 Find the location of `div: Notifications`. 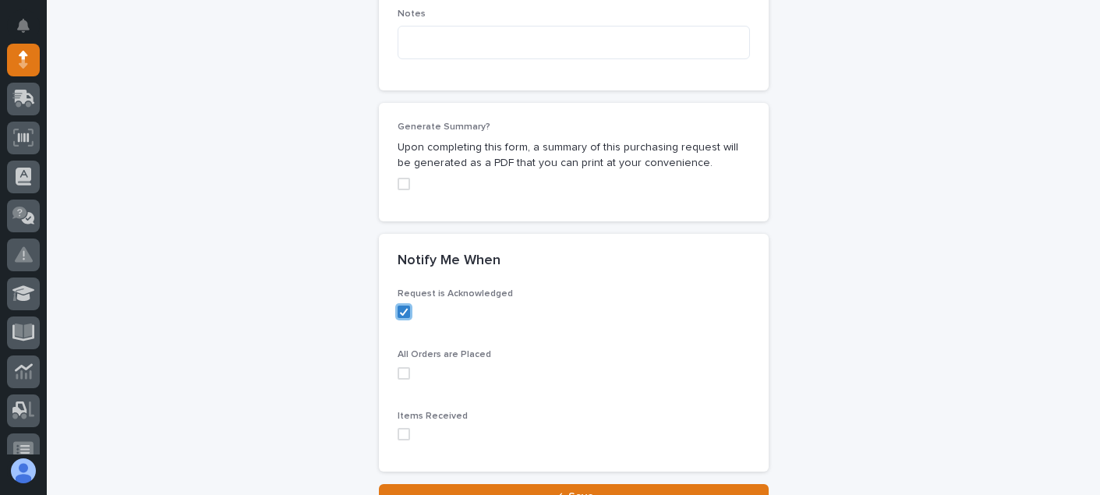

div: Notifications is located at coordinates (30, 31).